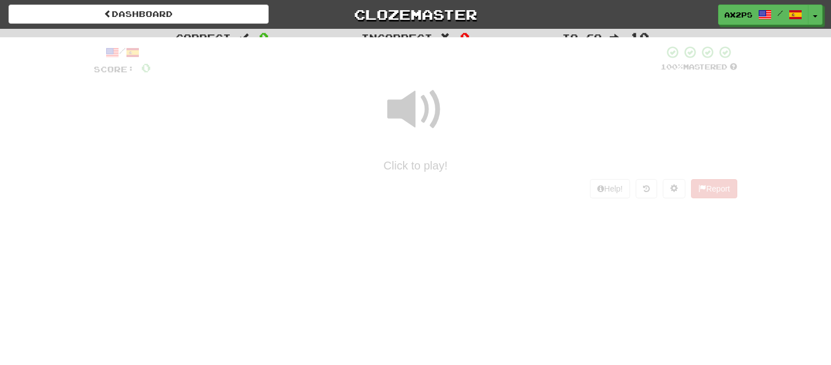  Describe the element at coordinates (582, 37) in the screenshot. I see `span: To go` at that location.